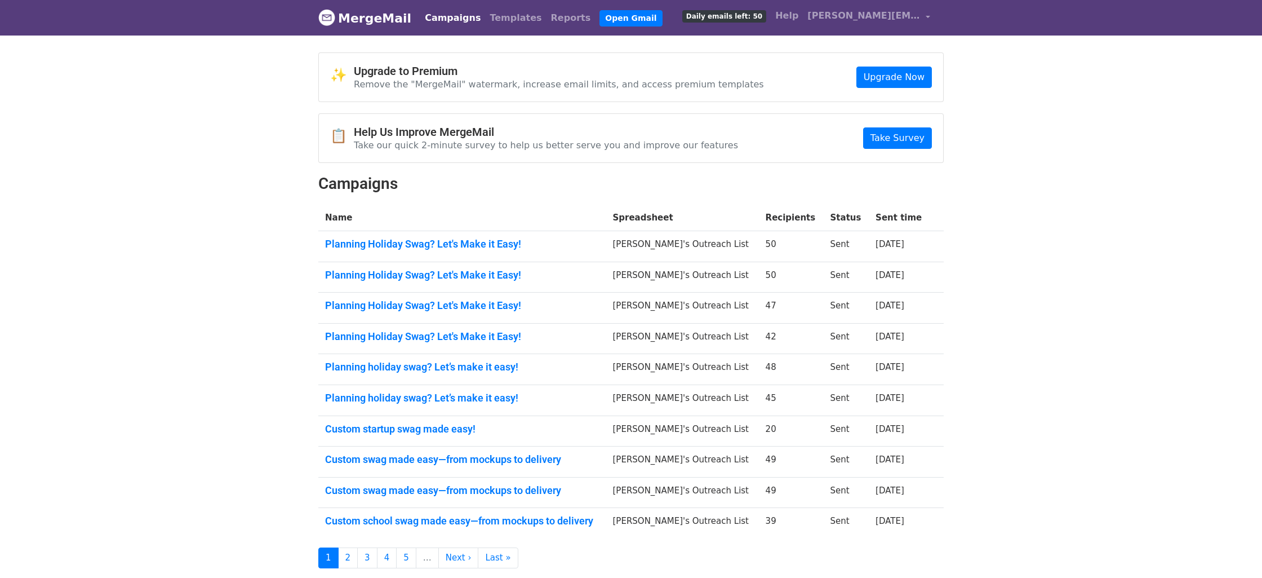 The height and width of the screenshot is (578, 1262). I want to click on th: Name, so click(462, 218).